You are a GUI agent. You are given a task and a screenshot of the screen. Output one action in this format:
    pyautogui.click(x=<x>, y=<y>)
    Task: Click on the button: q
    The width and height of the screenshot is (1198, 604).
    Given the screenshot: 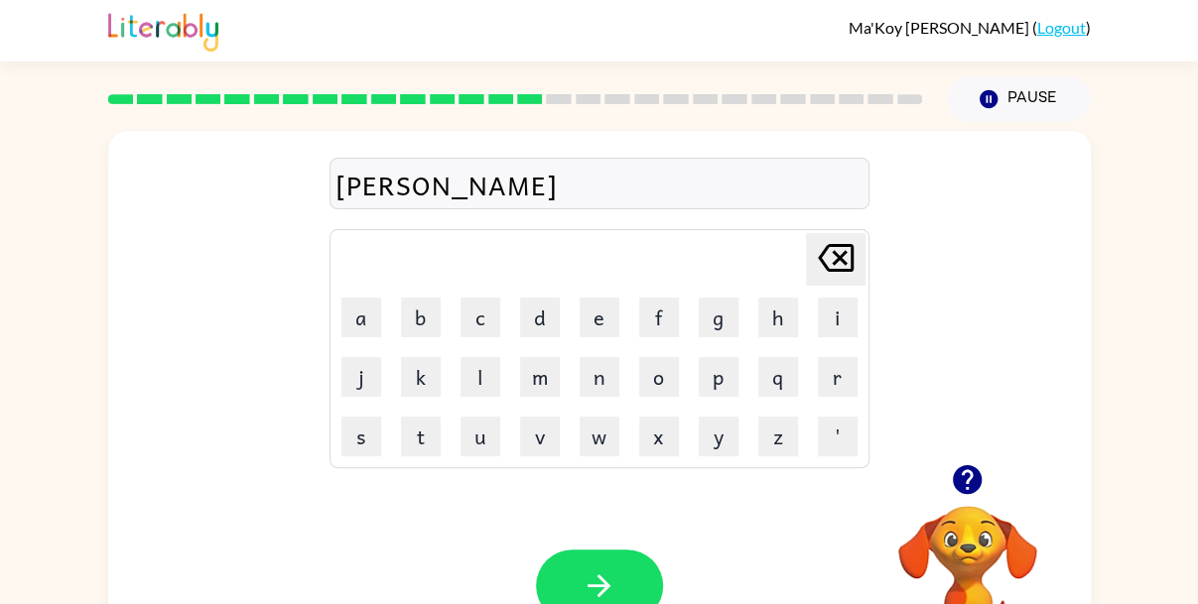 What is the action you would take?
    pyautogui.click(x=778, y=377)
    